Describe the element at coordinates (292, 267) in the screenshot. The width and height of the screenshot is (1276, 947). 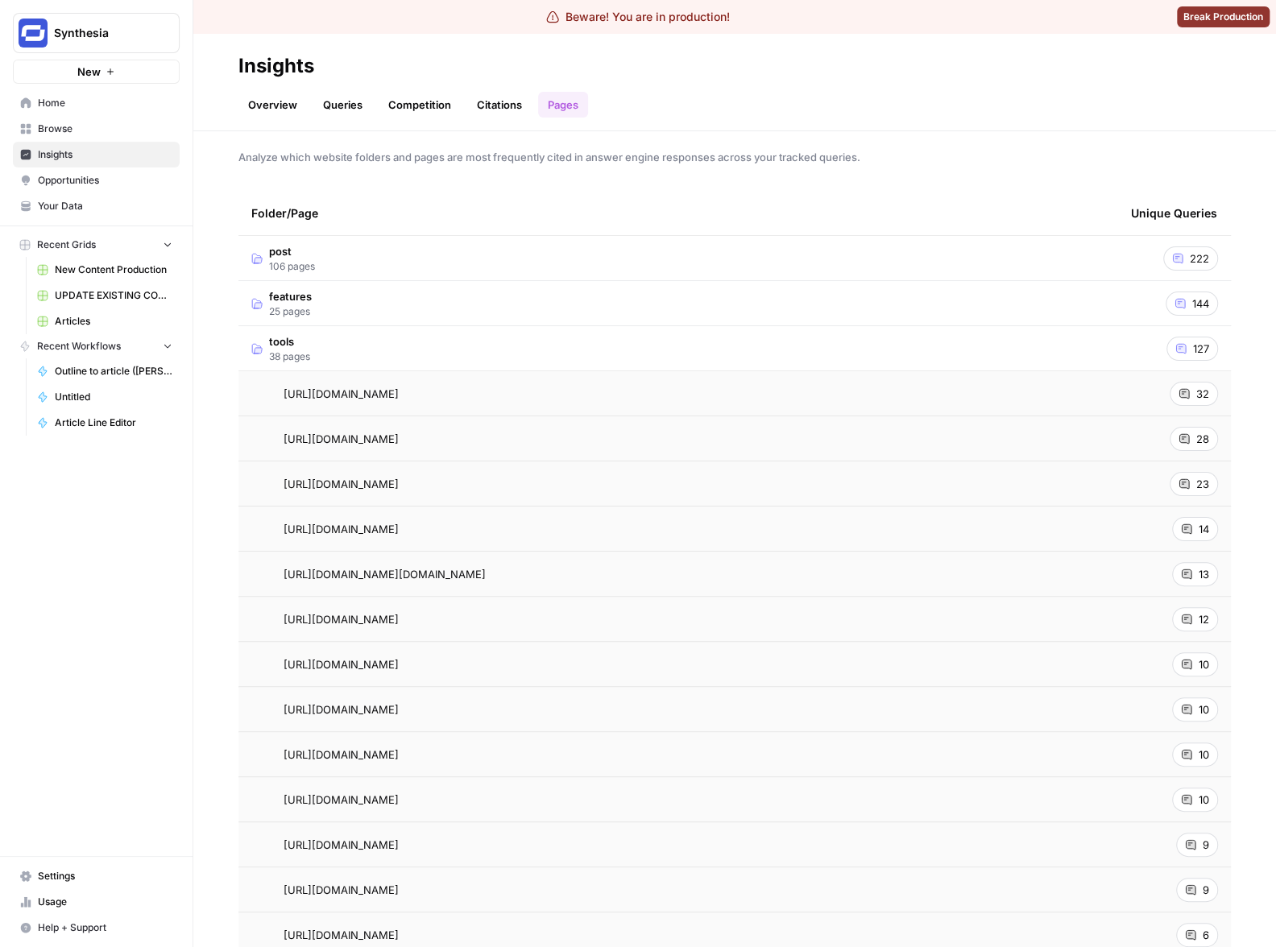
I see `span: 106 pages` at that location.